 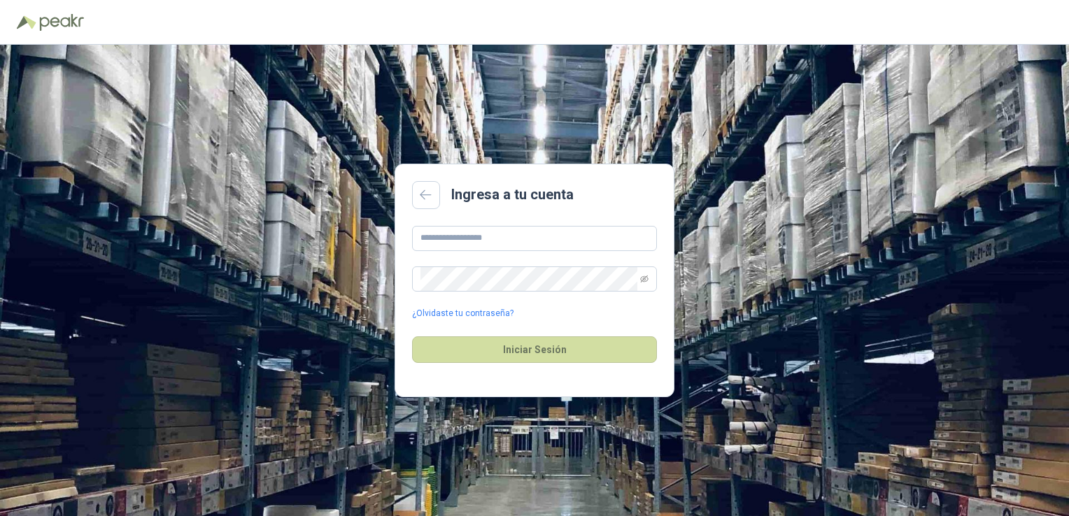 What do you see at coordinates (512, 195) in the screenshot?
I see `h2: Ingresa a tu cuenta` at bounding box center [512, 195].